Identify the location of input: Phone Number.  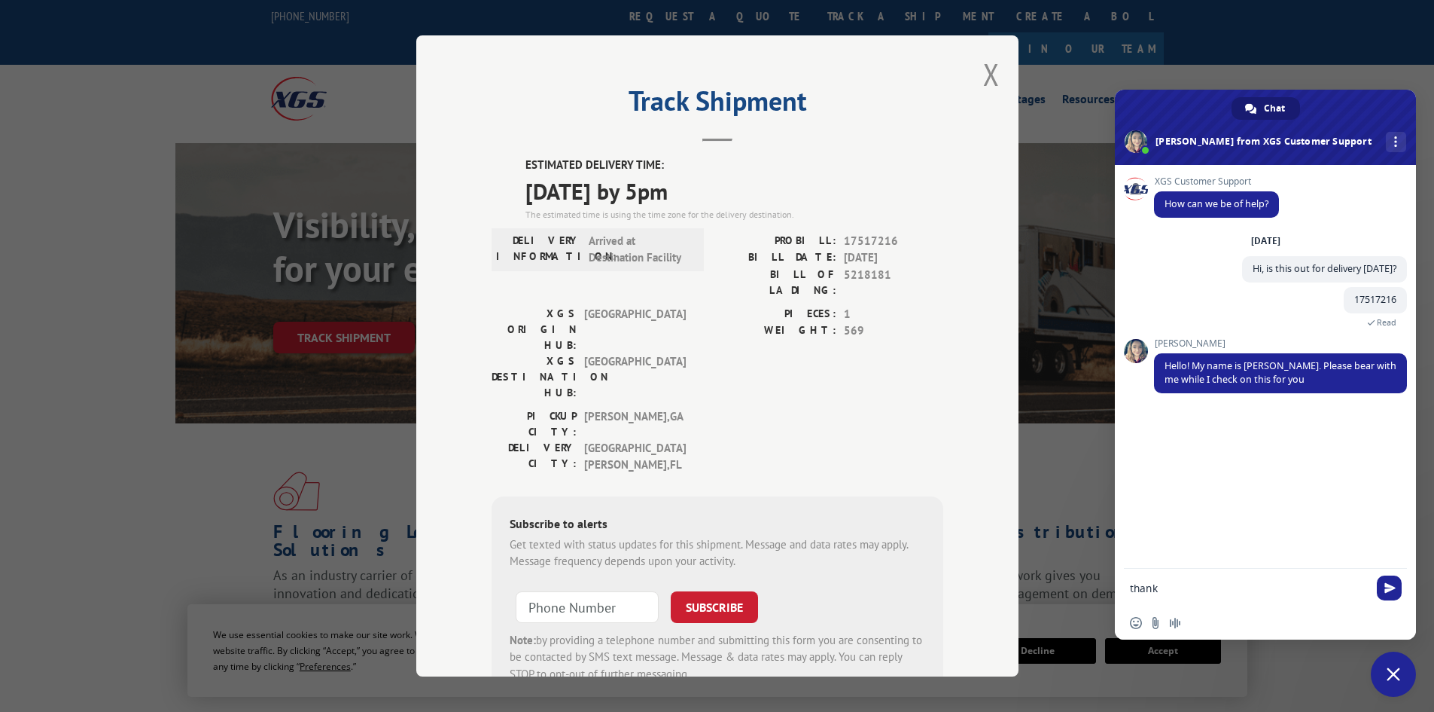
(587, 607).